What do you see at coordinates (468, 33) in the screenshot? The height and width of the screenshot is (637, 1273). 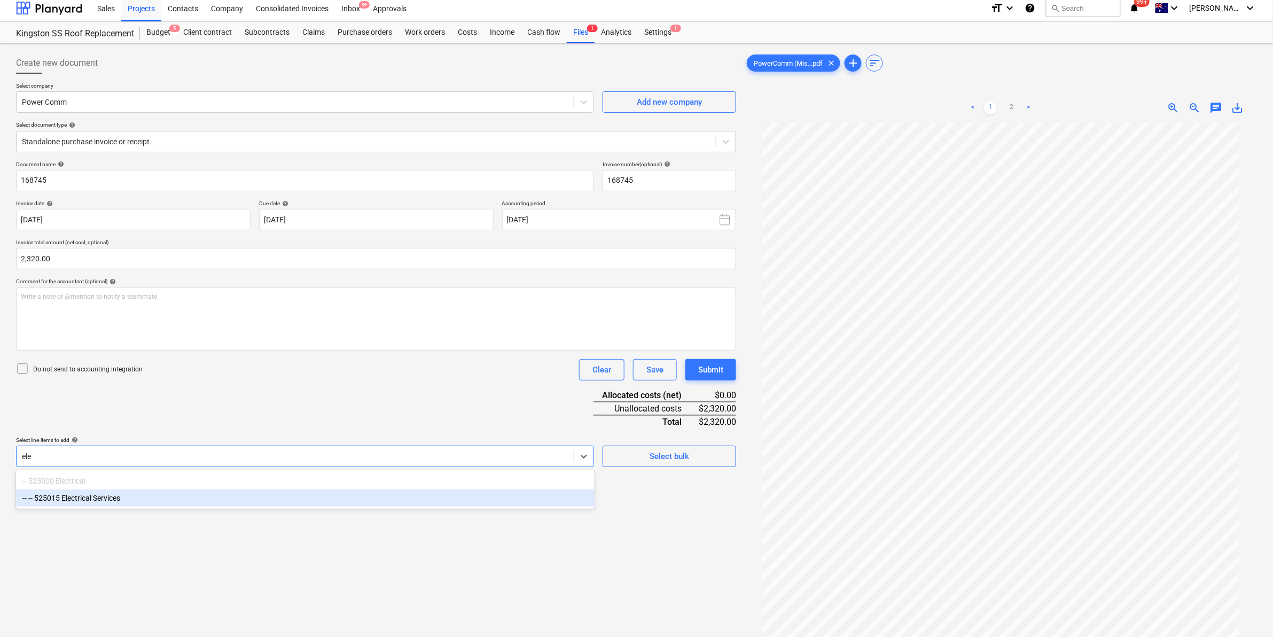 I see `div: Costs` at bounding box center [468, 33].